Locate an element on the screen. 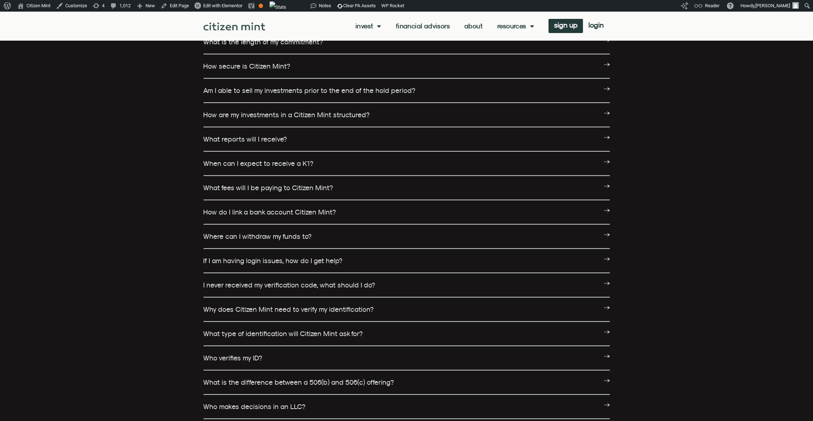 The image size is (813, 421). div: When can I expect to receive a K1? is located at coordinates (407, 164).